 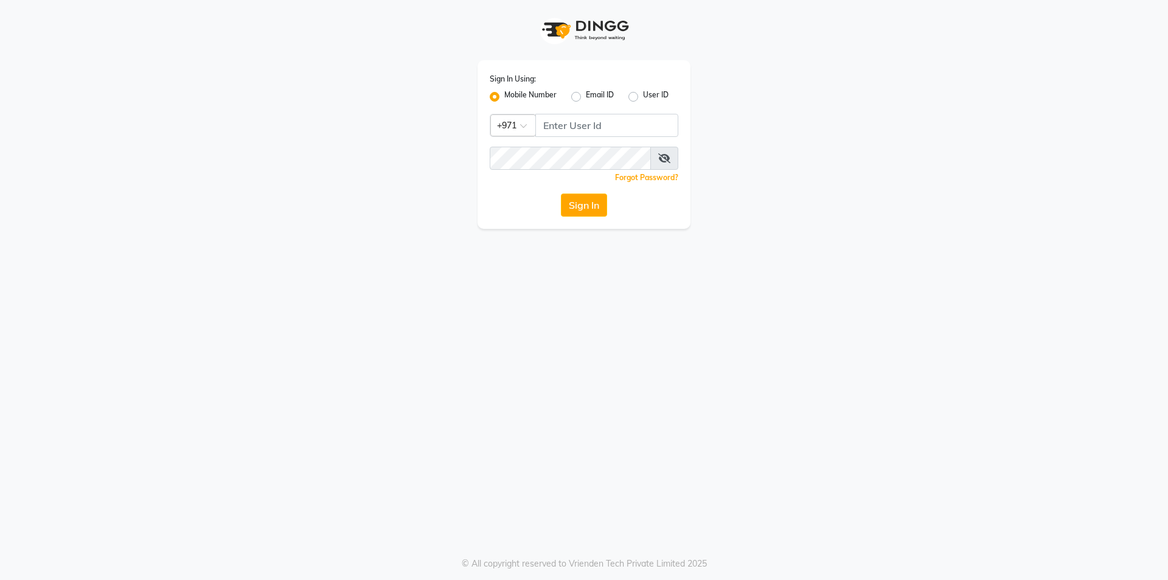 I want to click on label: Sign In Using:, so click(x=513, y=79).